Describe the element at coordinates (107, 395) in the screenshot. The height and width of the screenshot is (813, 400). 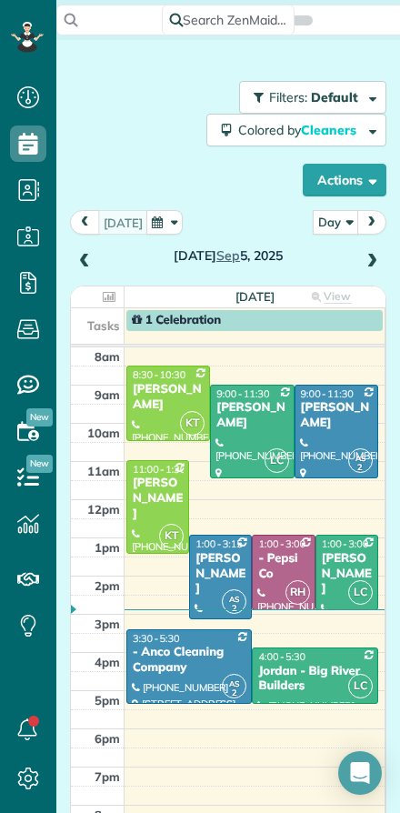
I see `span: 9am` at that location.